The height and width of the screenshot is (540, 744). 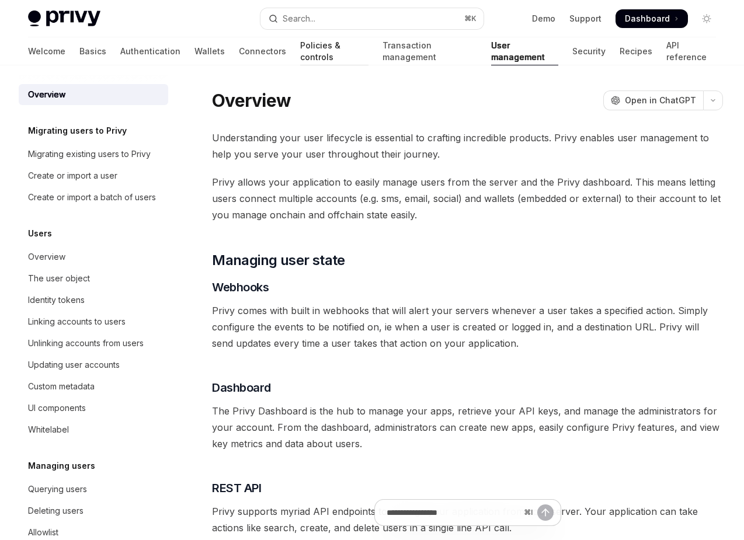 What do you see at coordinates (48, 430) in the screenshot?
I see `div: Whitelabel` at bounding box center [48, 430].